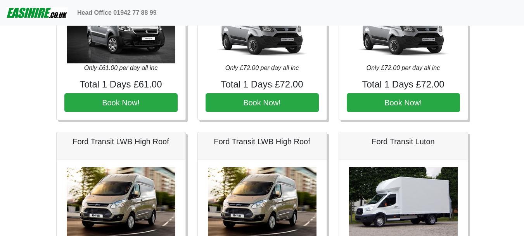 The height and width of the screenshot is (236, 524). What do you see at coordinates (37, 13) in the screenshot?
I see `img: easihire_logo_small.png` at bounding box center [37, 13].